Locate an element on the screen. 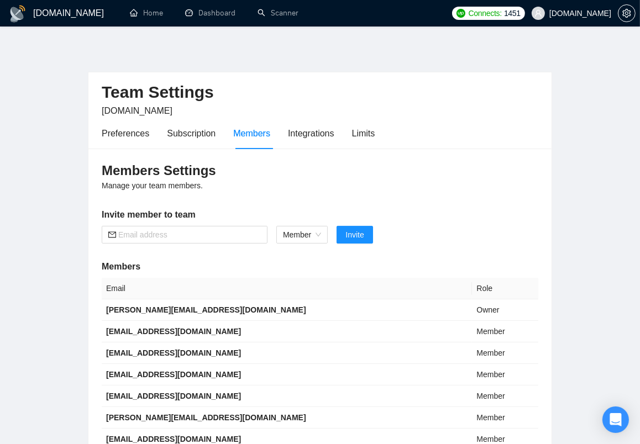 The image size is (640, 444). h3: Members Settings is located at coordinates (320, 171).